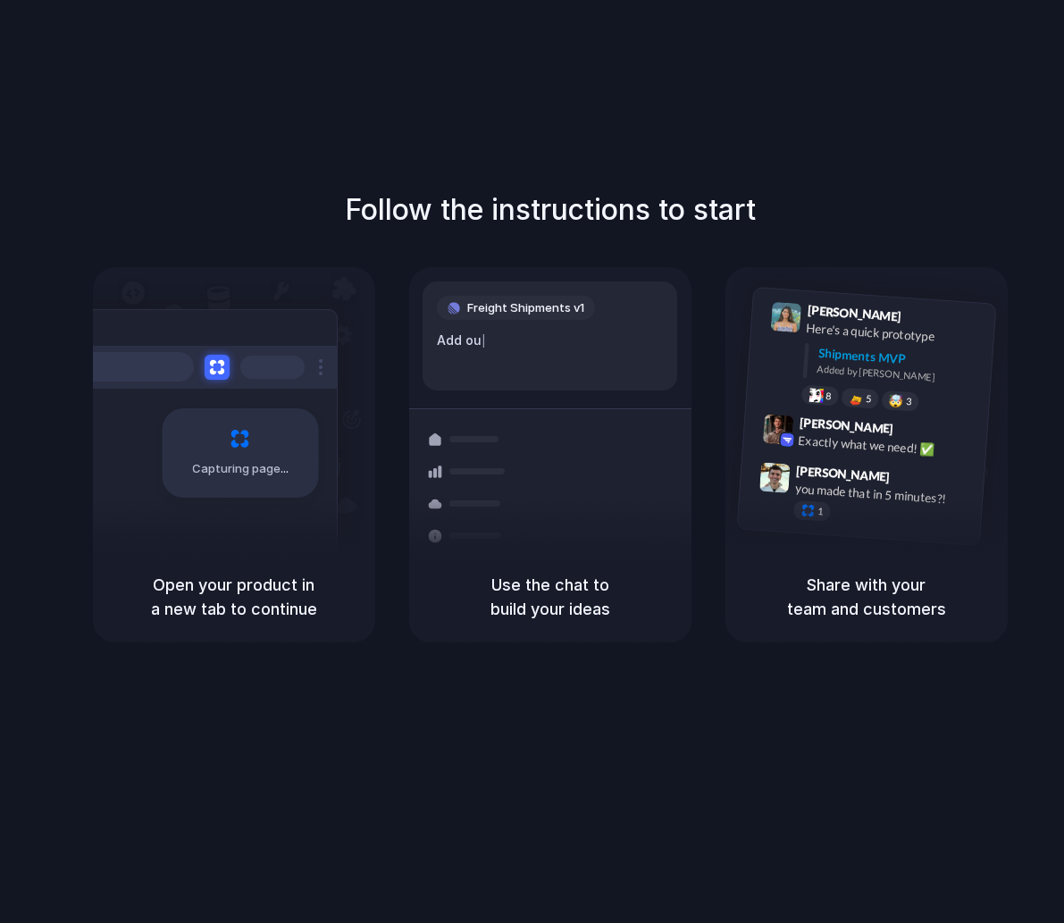 This screenshot has width=1064, height=923. I want to click on span: 9:47 AM, so click(913, 480).